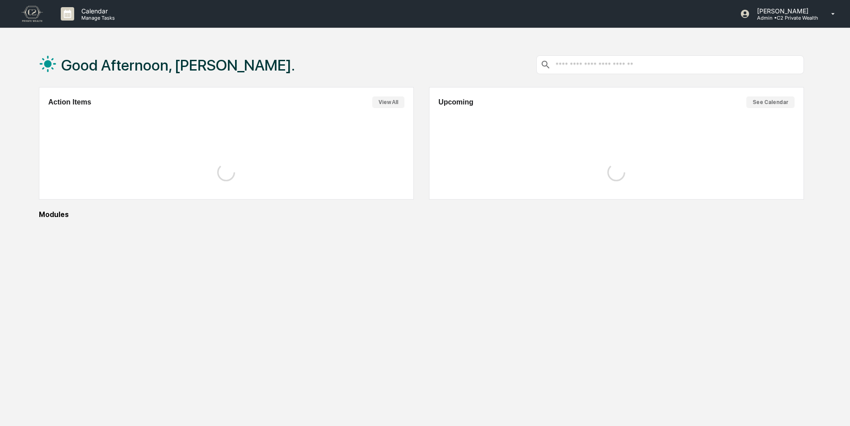 The height and width of the screenshot is (426, 850). What do you see at coordinates (784, 18) in the screenshot?
I see `p: Admin • C2 Private Wealth` at bounding box center [784, 18].